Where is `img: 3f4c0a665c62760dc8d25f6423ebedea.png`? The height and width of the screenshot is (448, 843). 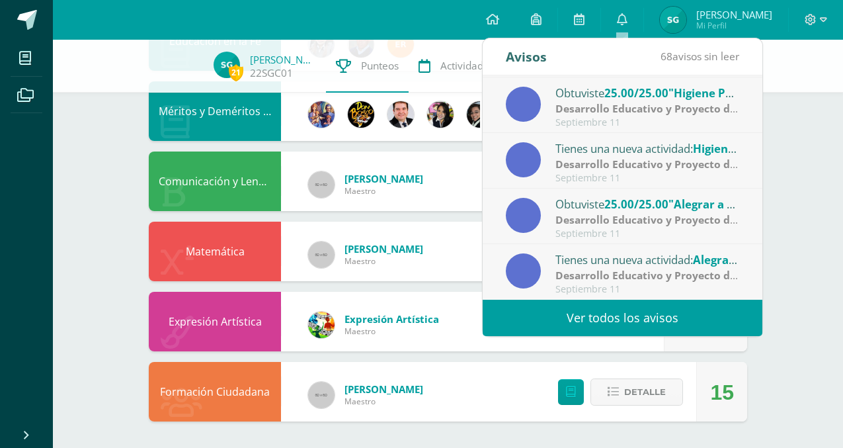
img: 3f4c0a665c62760dc8d25f6423ebedea.png is located at coordinates (321, 114).